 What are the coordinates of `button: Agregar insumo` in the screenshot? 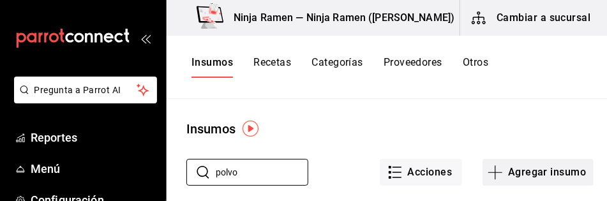 It's located at (538, 172).